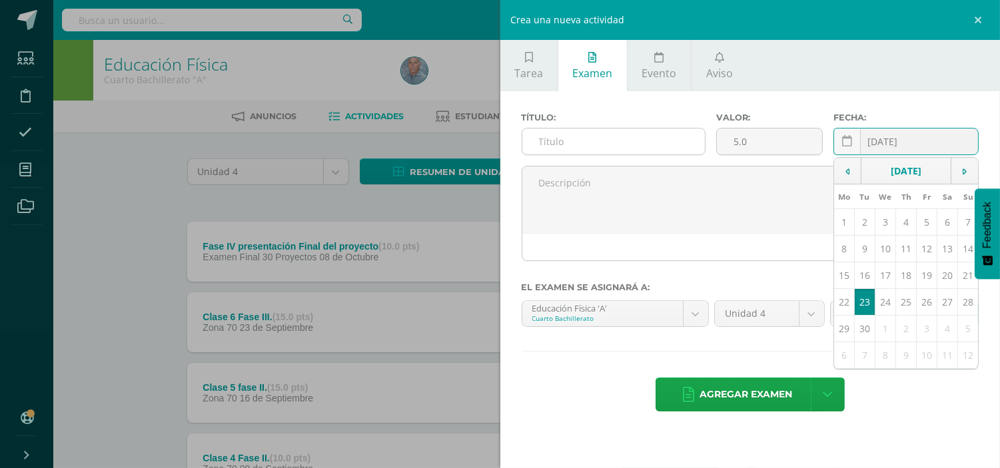 The height and width of the screenshot is (468, 1000). I want to click on th: We, so click(885, 196).